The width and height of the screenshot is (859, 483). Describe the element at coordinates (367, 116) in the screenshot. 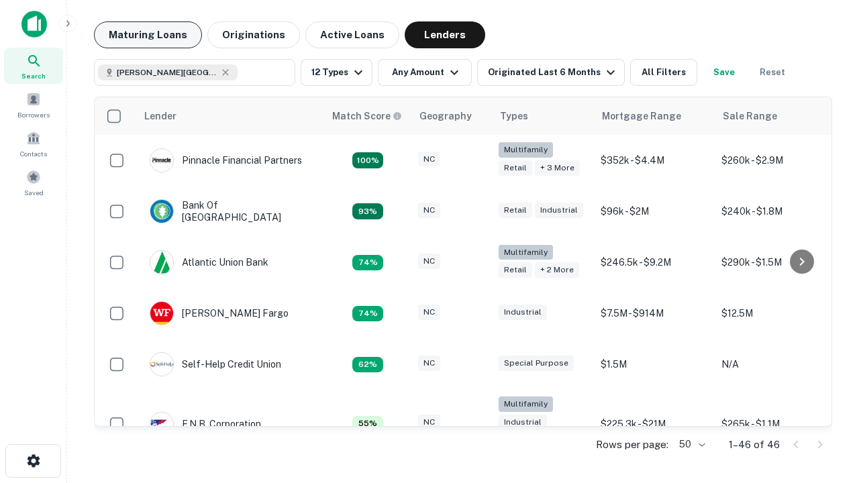

I see `div: Capitalize uses an advanced AI algorithm to match your search with the best lender. The match sco...` at that location.